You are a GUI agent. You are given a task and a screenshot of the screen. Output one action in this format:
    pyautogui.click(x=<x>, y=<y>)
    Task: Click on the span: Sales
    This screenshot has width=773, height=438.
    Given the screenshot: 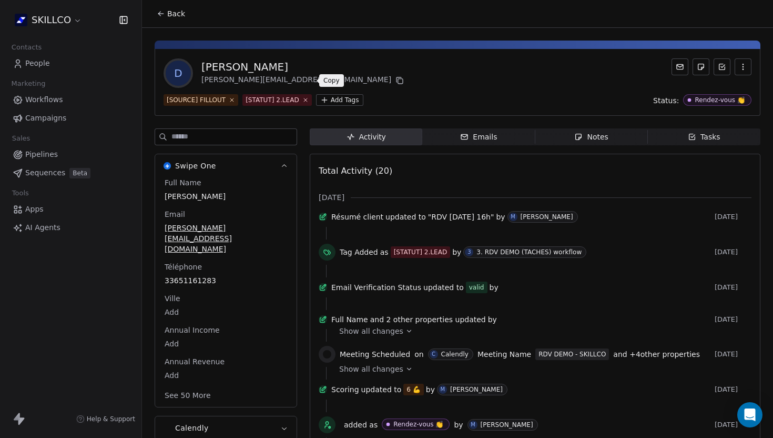 What is the action you would take?
    pyautogui.click(x=21, y=138)
    